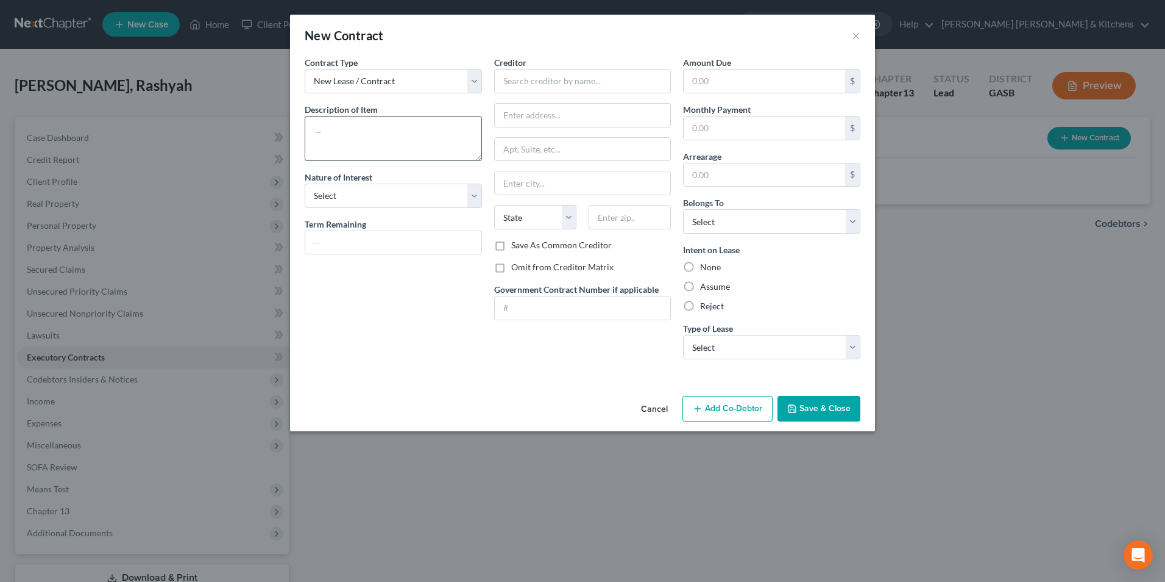 Image resolution: width=1165 pixels, height=582 pixels. What do you see at coordinates (583, 183) in the screenshot?
I see `input: Enter city...` at bounding box center [583, 183].